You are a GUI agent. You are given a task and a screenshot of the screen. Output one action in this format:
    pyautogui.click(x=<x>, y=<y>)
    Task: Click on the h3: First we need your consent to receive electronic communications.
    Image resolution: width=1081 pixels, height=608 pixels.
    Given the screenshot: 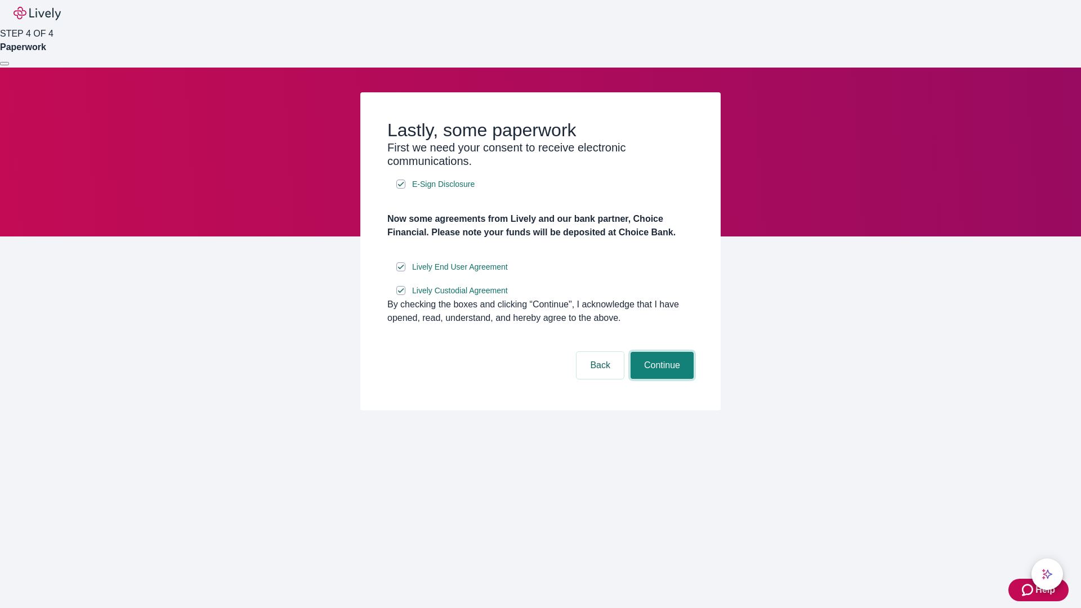 What is the action you would take?
    pyautogui.click(x=541, y=154)
    